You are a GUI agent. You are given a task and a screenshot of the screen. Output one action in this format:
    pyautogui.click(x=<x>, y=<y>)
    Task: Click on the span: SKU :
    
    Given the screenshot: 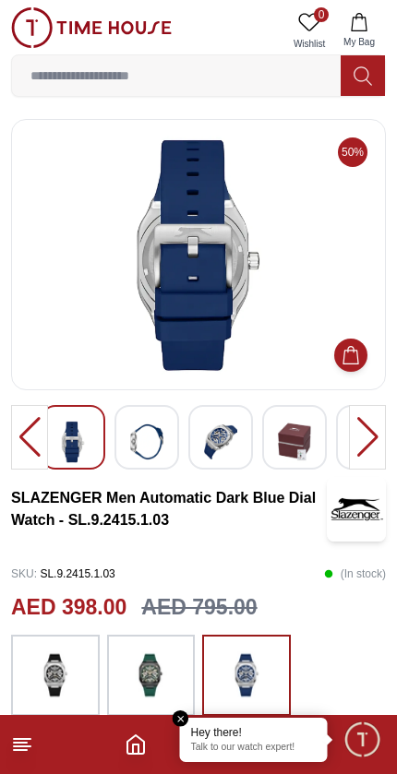 What is the action you would take?
    pyautogui.click(x=24, y=574)
    